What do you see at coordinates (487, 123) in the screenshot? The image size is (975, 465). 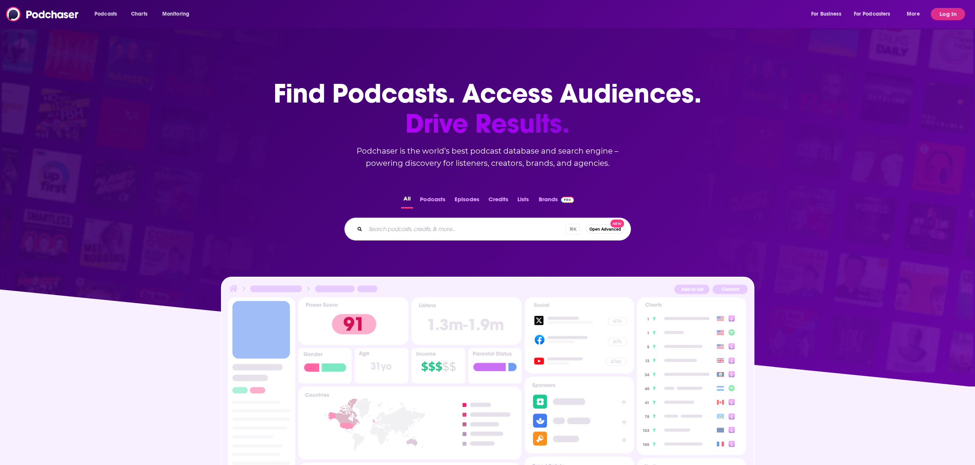 I see `span: Drive Results.` at bounding box center [487, 123].